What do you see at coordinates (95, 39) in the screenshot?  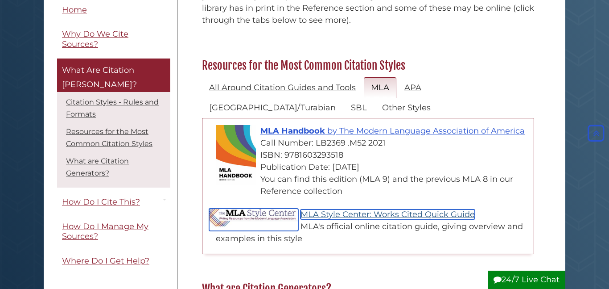 I see `span: Why Do We Cite Sources?` at bounding box center [95, 39].